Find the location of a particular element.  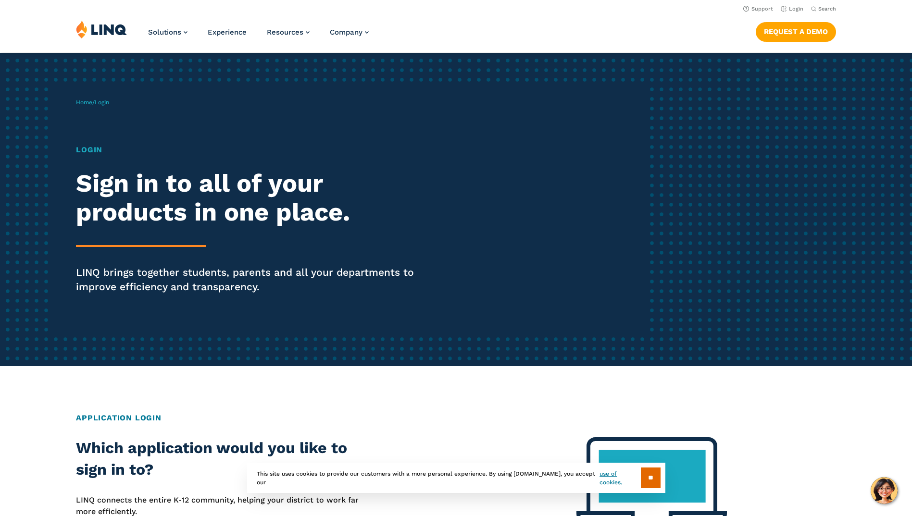

a: use of cookies. is located at coordinates (620, 478).